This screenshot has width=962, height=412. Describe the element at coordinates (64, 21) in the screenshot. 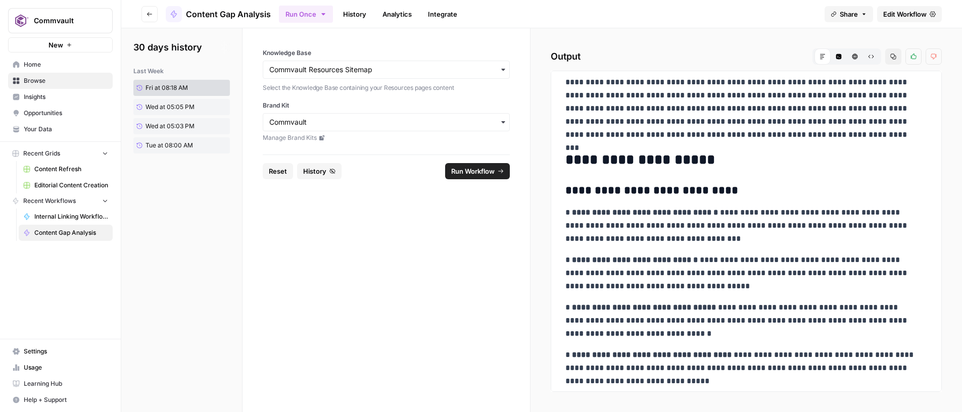

I see `span: Commvault` at that location.